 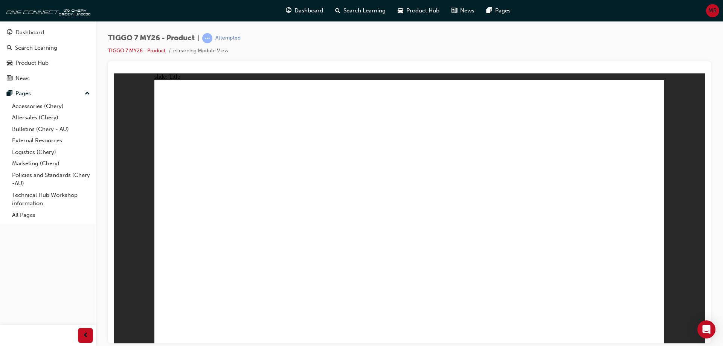 I want to click on a: Aftersales (Chery), so click(x=51, y=117).